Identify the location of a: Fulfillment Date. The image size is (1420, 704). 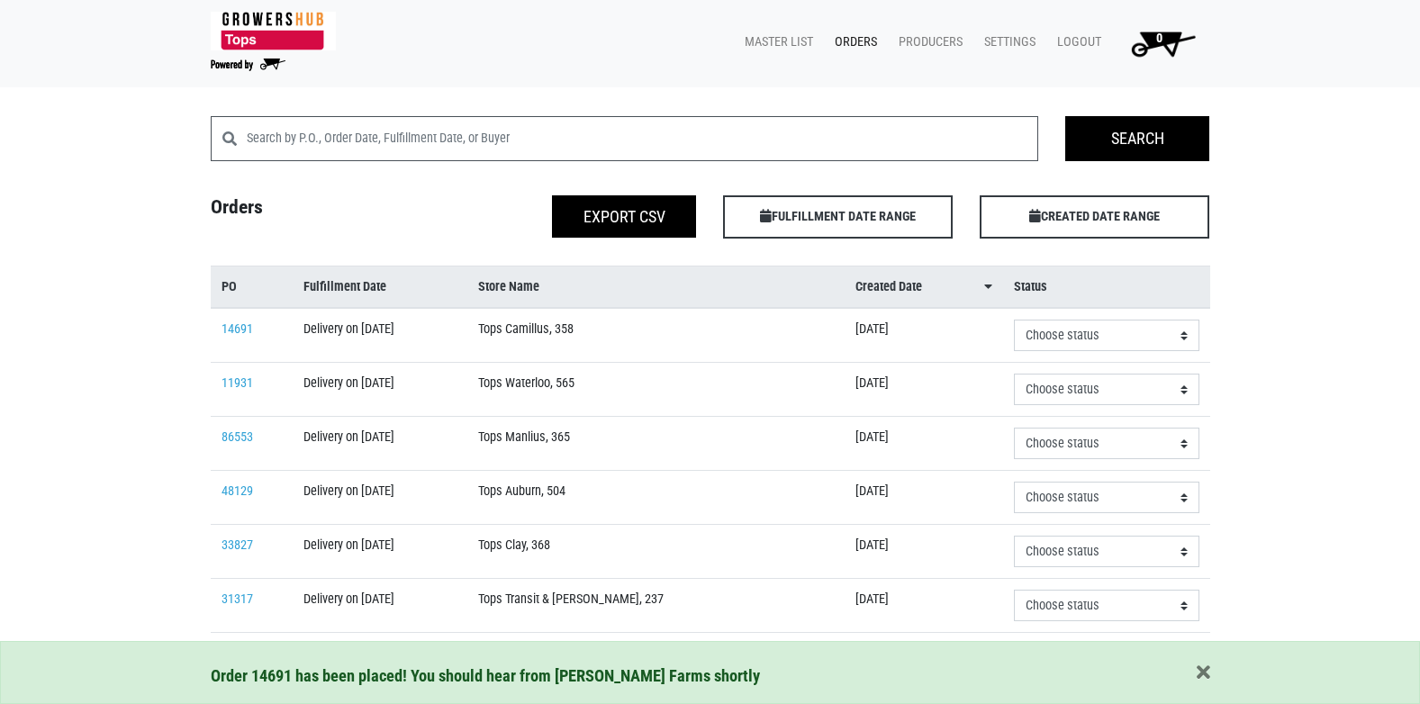
(380, 287).